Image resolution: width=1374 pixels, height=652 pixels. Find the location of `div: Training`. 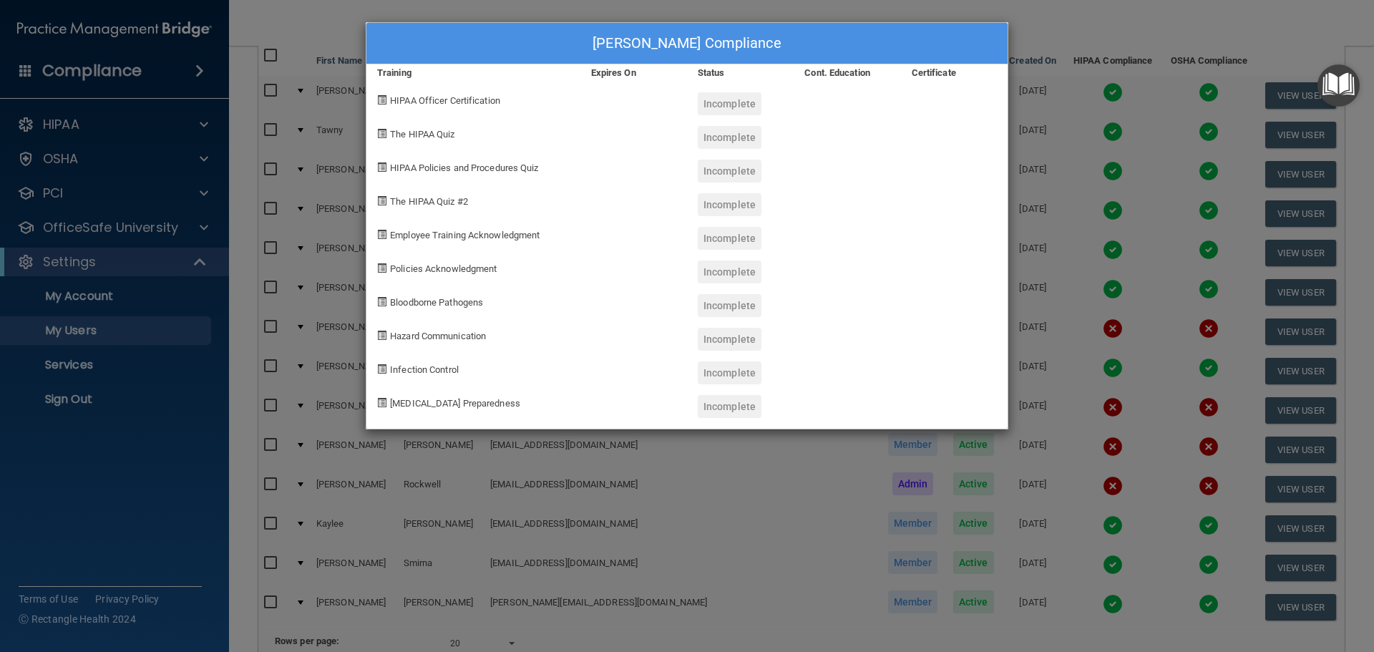

div: Training is located at coordinates (473, 73).